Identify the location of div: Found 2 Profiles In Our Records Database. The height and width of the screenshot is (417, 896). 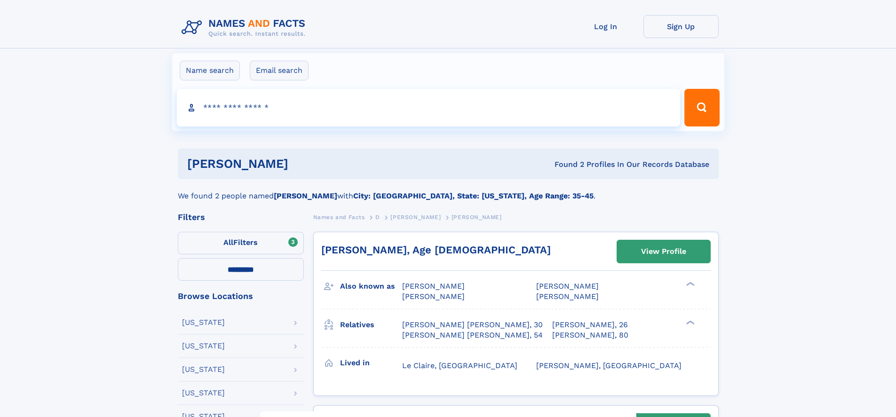
(566, 165).